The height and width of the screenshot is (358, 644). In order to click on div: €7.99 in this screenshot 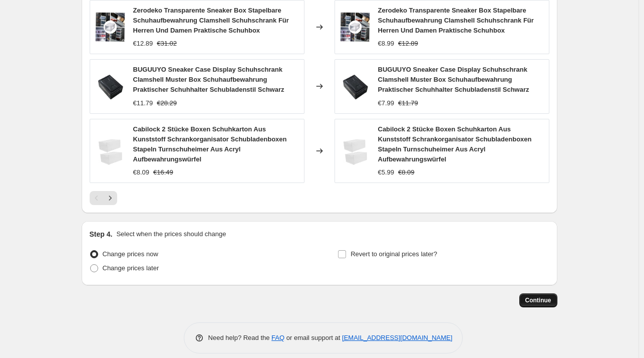, I will do `click(386, 103)`.